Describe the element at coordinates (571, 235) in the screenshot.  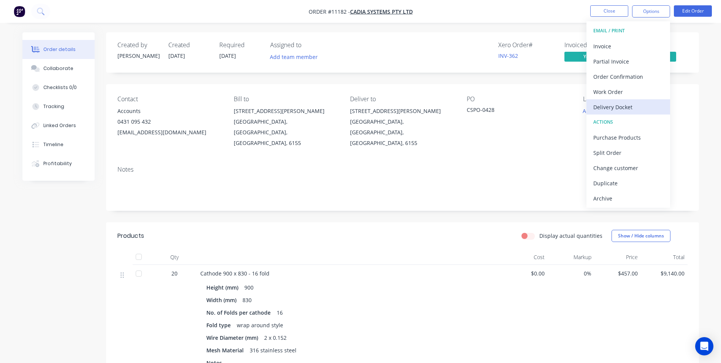
I see `label: Display actual quantities` at that location.